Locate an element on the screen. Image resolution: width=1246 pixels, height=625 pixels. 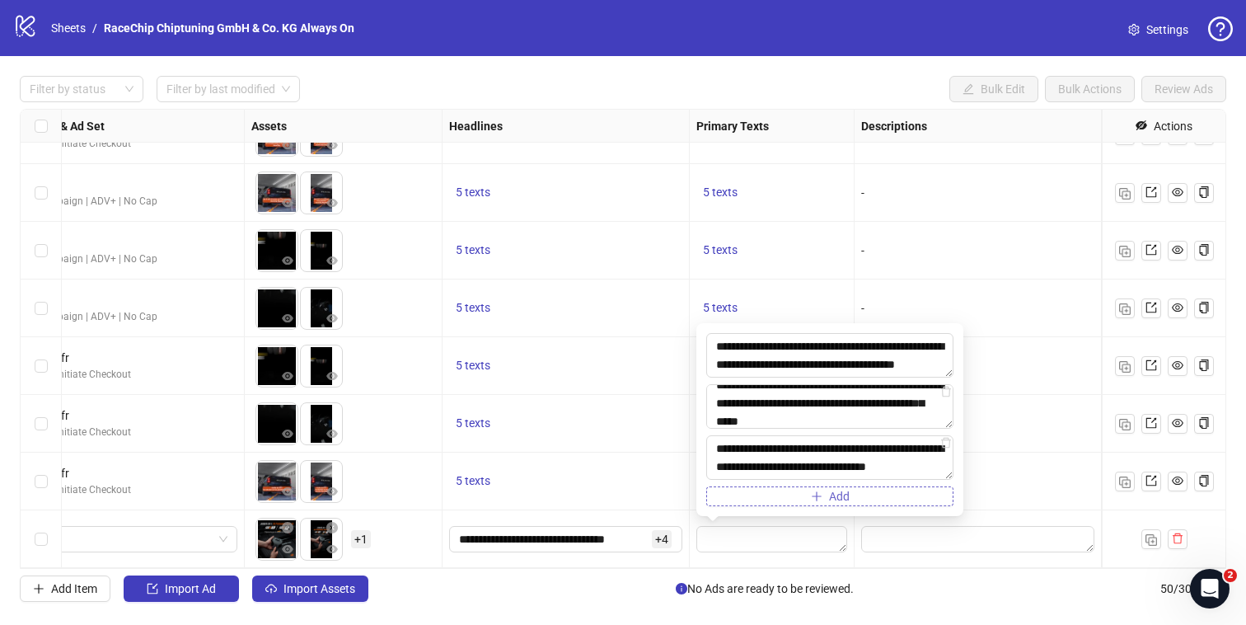
div: Resize Campaign & Ad Set column is located at coordinates (242, 125).